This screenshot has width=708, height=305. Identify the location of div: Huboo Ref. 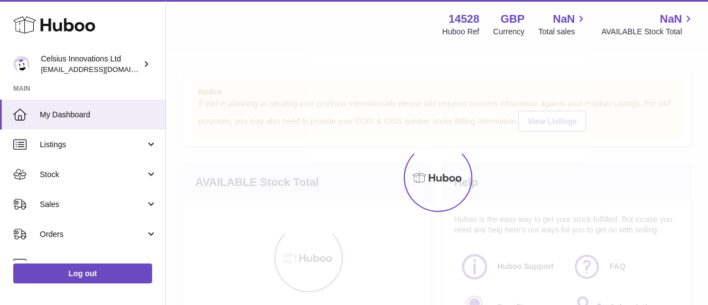
(461, 32).